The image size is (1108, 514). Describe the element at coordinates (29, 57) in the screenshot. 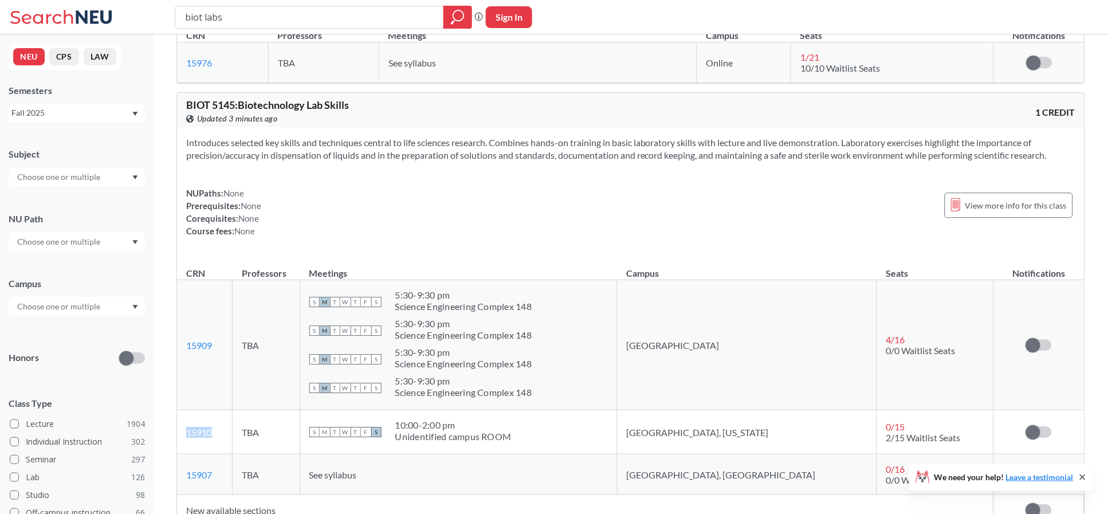

I see `button: NEU` at that location.